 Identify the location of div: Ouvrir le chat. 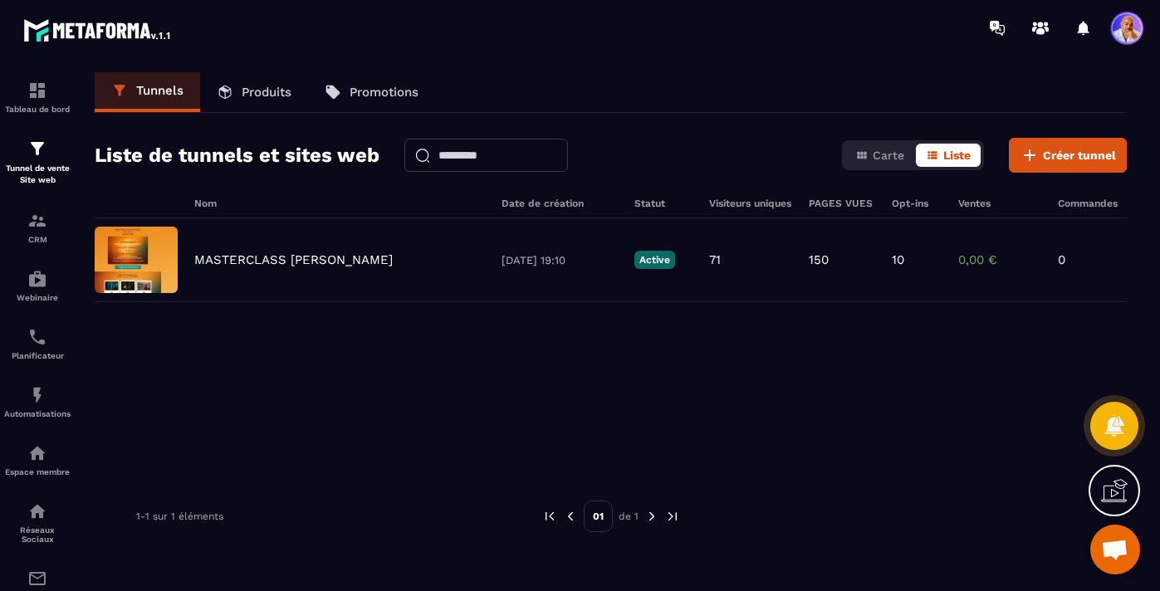
(1115, 549).